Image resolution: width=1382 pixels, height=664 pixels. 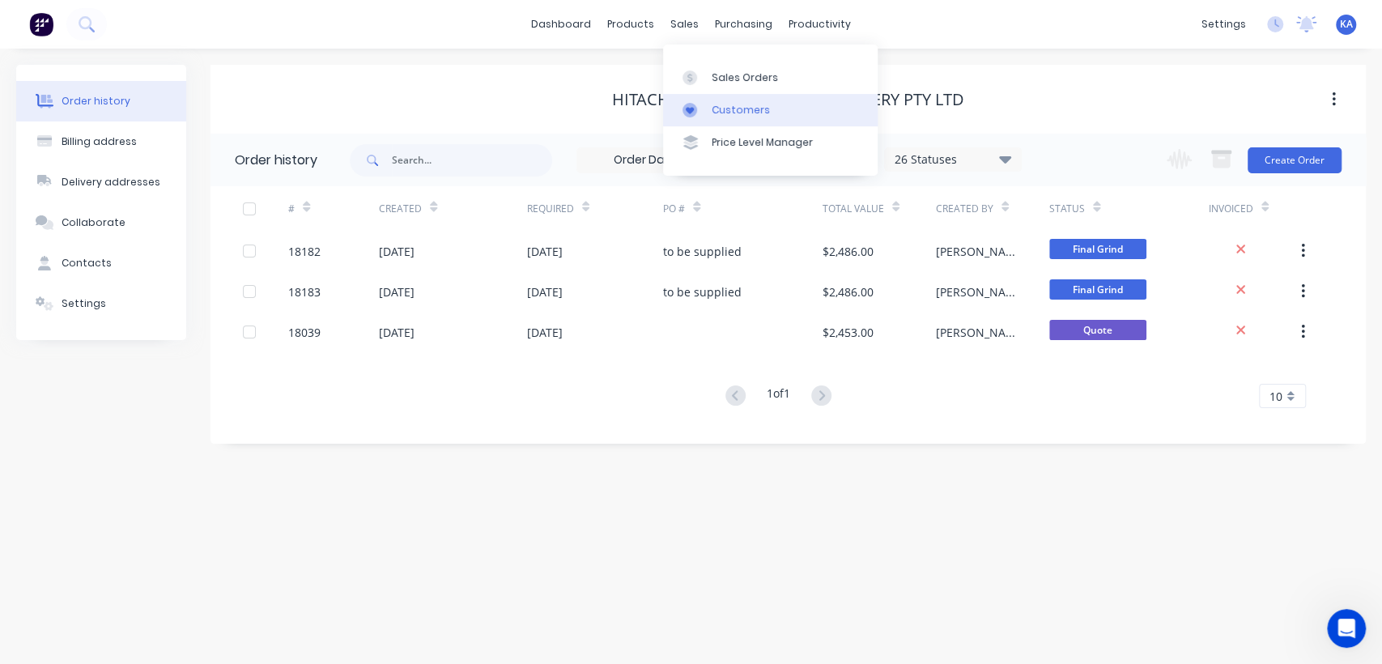 I want to click on button: Order history, so click(x=101, y=101).